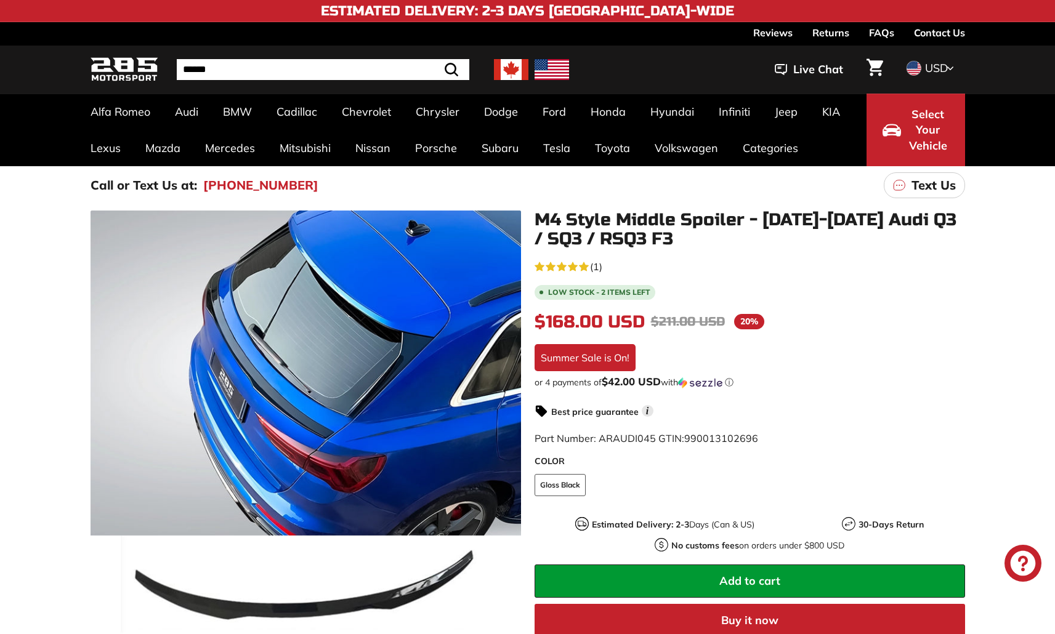 The height and width of the screenshot is (634, 1055). I want to click on div: or 4 payments of$42.00 USDwithSezzle Click to learn more about Sezzle, so click(750, 383).